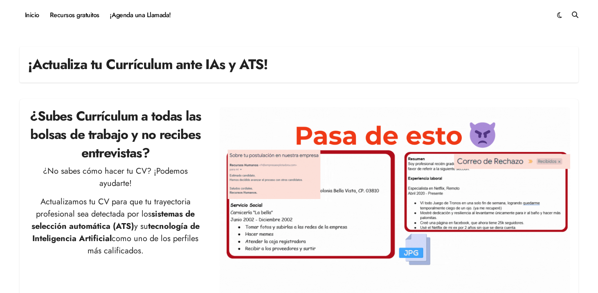 This screenshot has width=598, height=293. What do you see at coordinates (115, 177) in the screenshot?
I see `p: ¿No sabes cómo hacer tu CV? ¡Podemos ayudarte!` at bounding box center [115, 177].